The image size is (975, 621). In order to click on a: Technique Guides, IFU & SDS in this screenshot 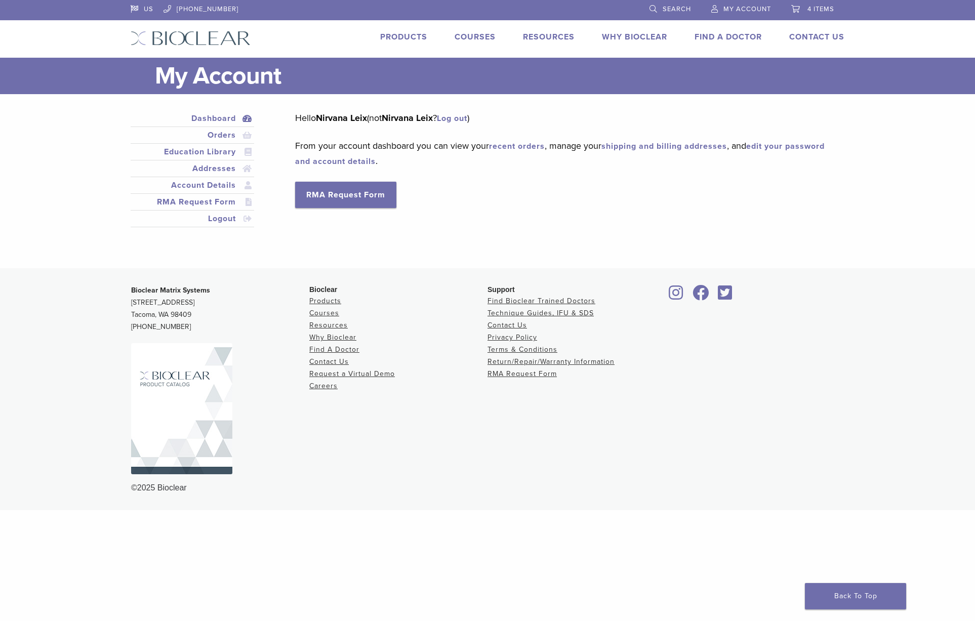, I will do `click(540, 313)`.